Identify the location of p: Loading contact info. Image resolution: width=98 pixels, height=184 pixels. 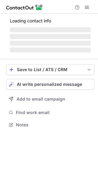
(50, 21).